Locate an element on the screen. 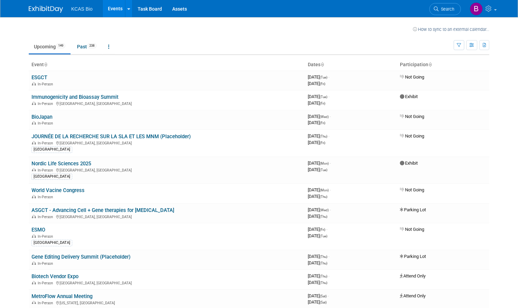  a: Gene Editing Delivery Summit (Placeholder) is located at coordinates (81, 257).